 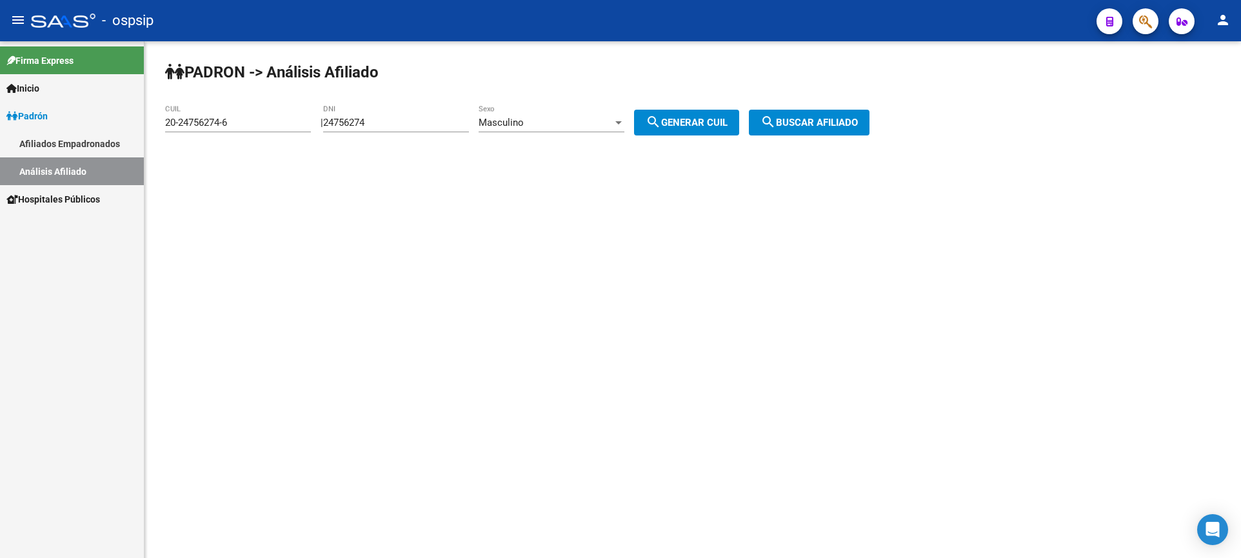 What do you see at coordinates (23, 88) in the screenshot?
I see `span: Inicio` at bounding box center [23, 88].